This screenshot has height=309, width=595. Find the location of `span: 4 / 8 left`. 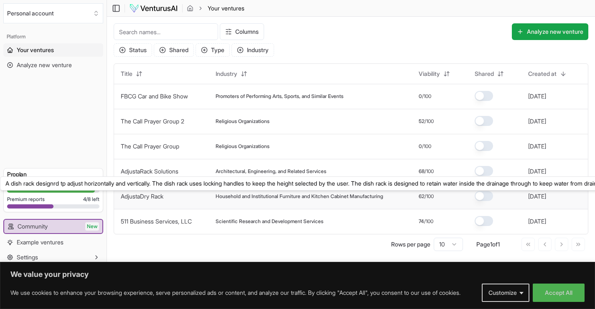

span: 4 / 8 left is located at coordinates (91, 200).